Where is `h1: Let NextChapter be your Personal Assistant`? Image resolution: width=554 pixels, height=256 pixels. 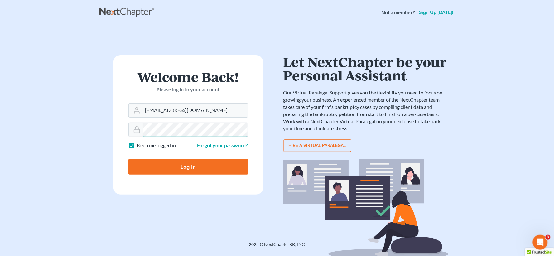
h1: Let NextChapter be your Personal Assistant is located at coordinates (366, 68).